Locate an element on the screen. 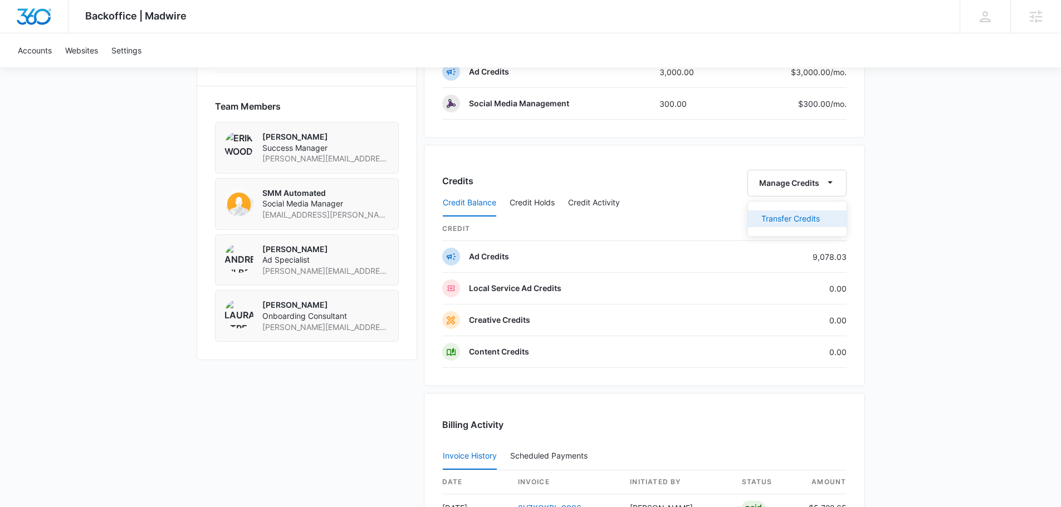 The height and width of the screenshot is (507, 1061). button: Invoice History is located at coordinates (470, 457).